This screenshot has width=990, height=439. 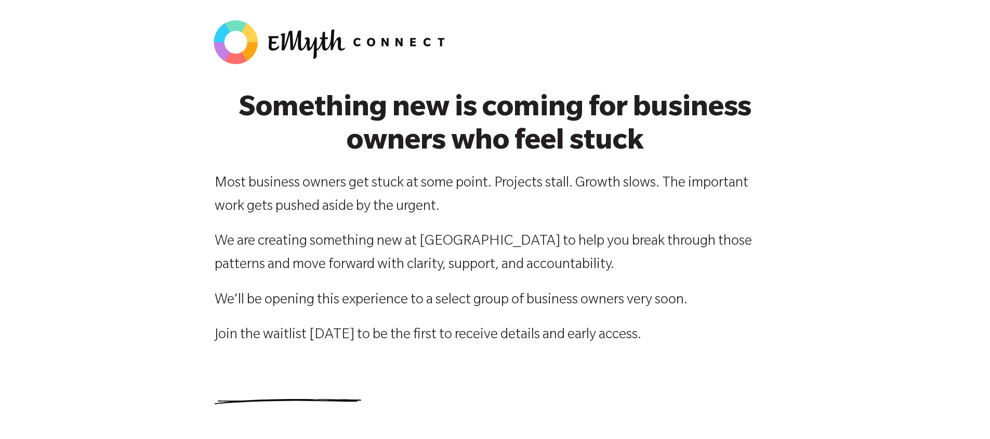 I want to click on h2: Something new is coming for business owners who feel stuck, so click(x=495, y=127).